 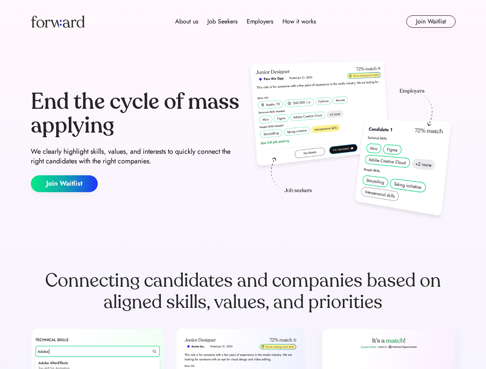 I want to click on div: We clearly highlight skills, values, and interests to quickly connect the right candidates with t..., so click(x=135, y=157).